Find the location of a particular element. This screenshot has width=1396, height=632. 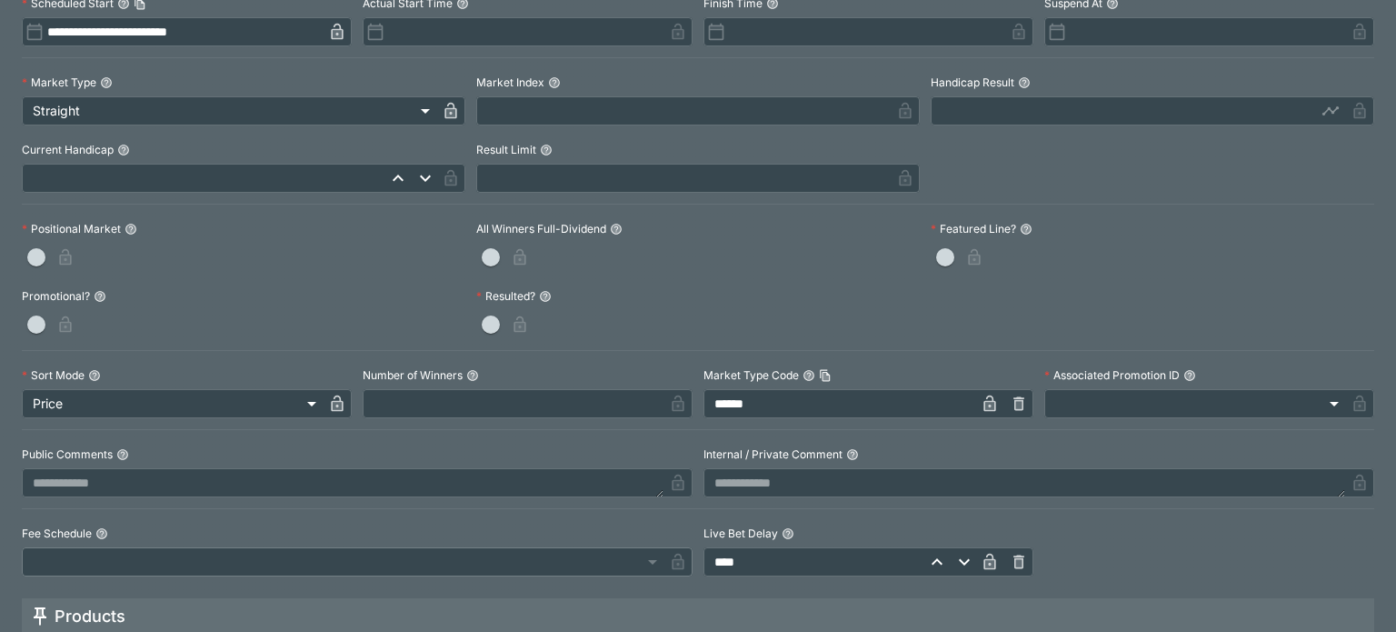

button: Market Type CodeCopy To Clipboard is located at coordinates (809, 375).